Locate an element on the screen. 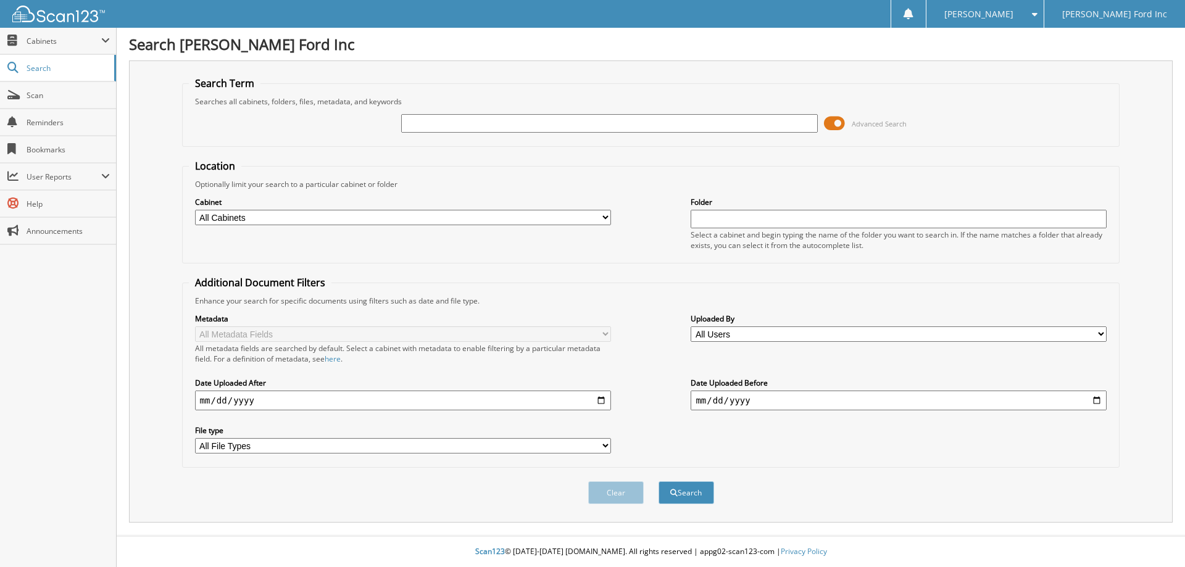 Image resolution: width=1185 pixels, height=567 pixels. span: Reminders is located at coordinates (68, 122).